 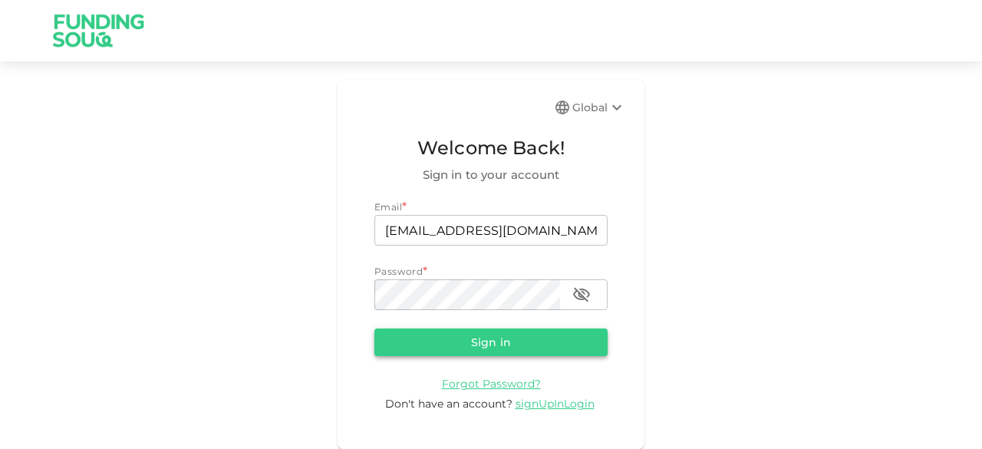 What do you see at coordinates (491, 384) in the screenshot?
I see `span: Forgot Password?` at bounding box center [491, 384].